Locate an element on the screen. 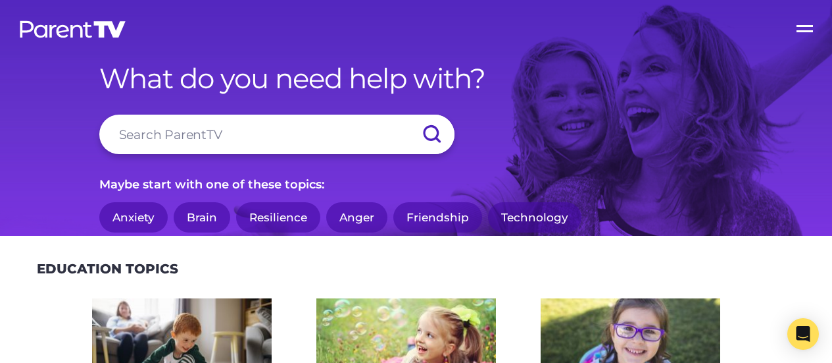  a: Anxiety is located at coordinates (134, 217).